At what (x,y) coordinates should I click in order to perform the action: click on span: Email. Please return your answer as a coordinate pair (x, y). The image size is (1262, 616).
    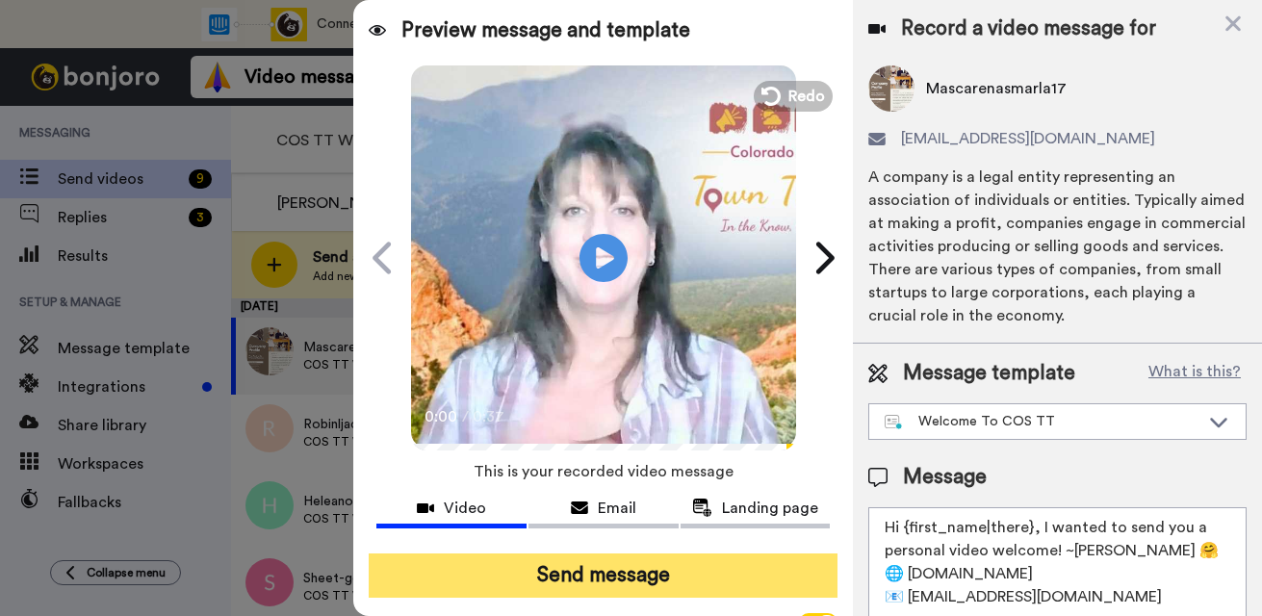
    Looking at the image, I should click on (617, 508).